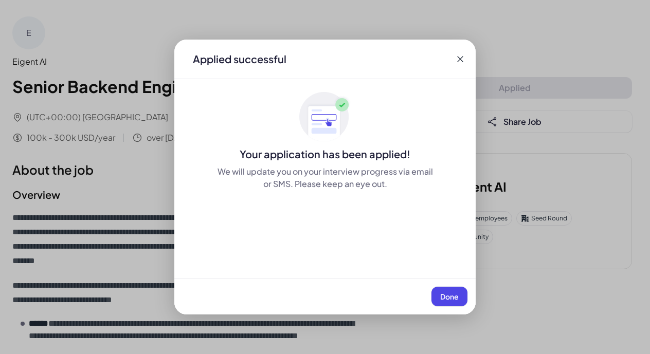  What do you see at coordinates (450, 297) in the screenshot?
I see `button: Done` at bounding box center [450, 297].